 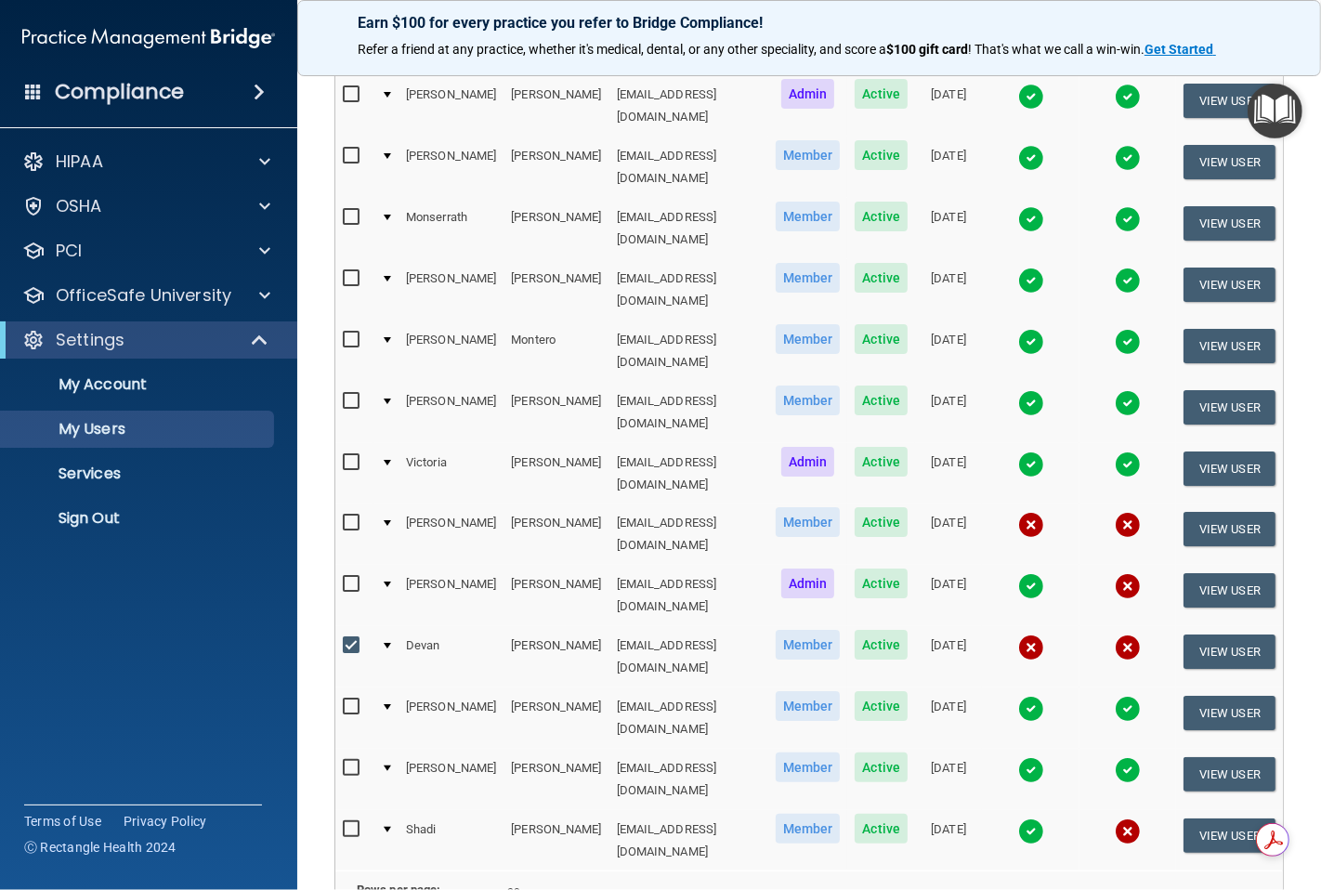 What do you see at coordinates (146, 340) in the screenshot?
I see `a: Settings` at bounding box center [146, 340].